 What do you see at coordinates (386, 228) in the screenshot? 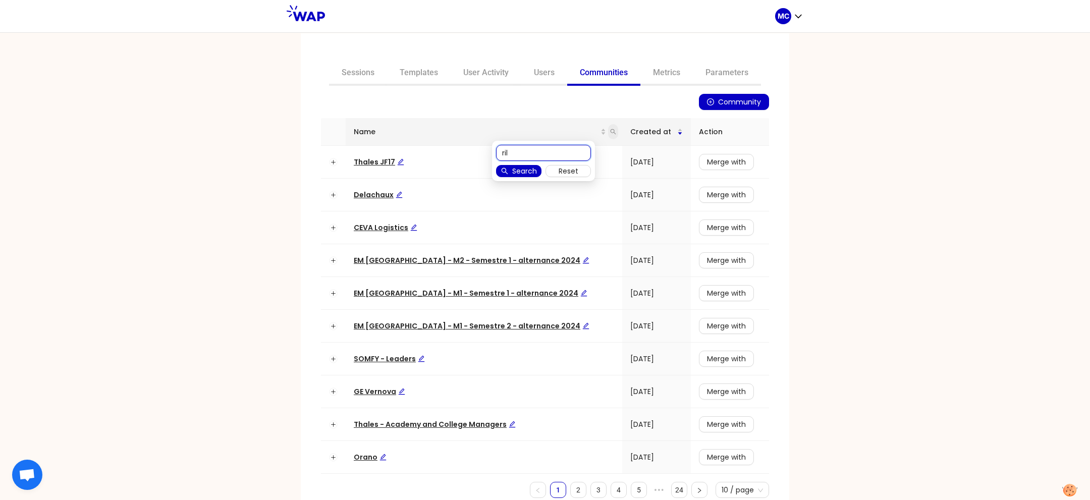
I see `a: CEVA LogisticsEdit` at bounding box center [386, 228].